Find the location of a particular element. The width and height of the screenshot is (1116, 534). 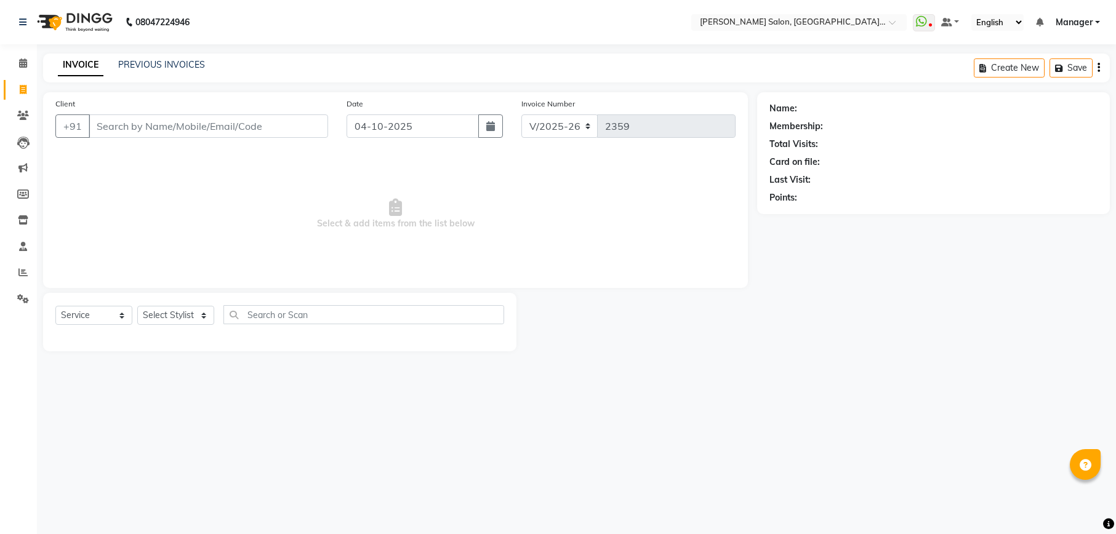

label: Client is located at coordinates (65, 104).